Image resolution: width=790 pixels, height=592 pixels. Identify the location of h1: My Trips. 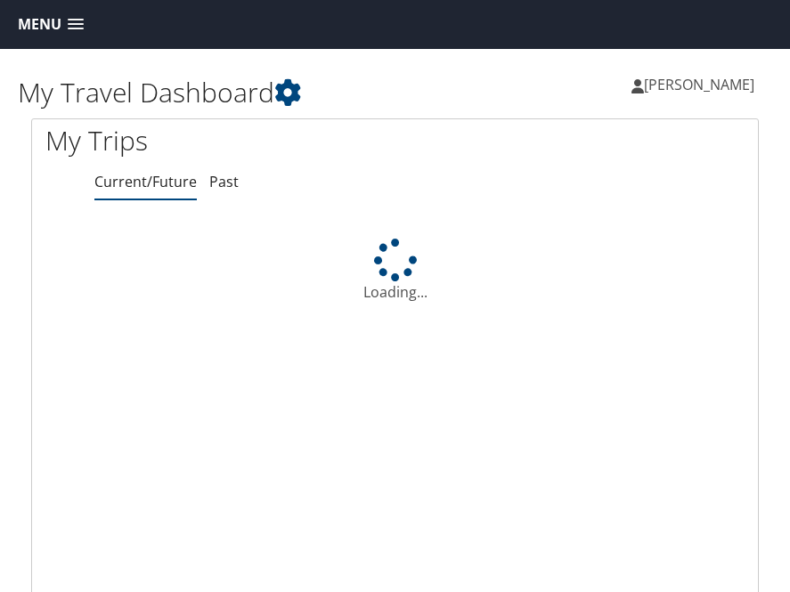
(214, 141).